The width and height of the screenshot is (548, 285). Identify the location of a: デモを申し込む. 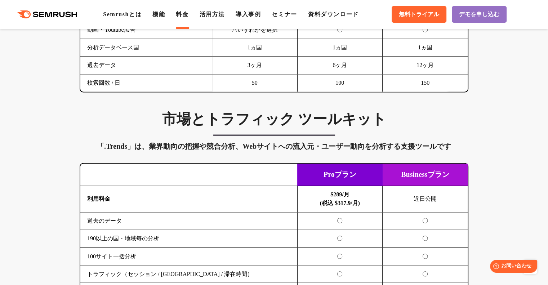
(479, 14).